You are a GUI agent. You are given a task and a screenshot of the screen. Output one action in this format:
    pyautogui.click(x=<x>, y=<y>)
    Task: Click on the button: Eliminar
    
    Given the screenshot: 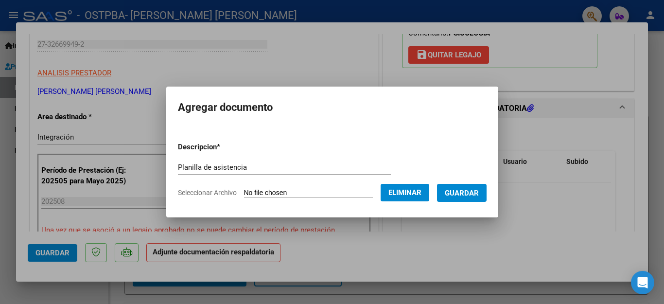 What is the action you would take?
    pyautogui.click(x=405, y=192)
    